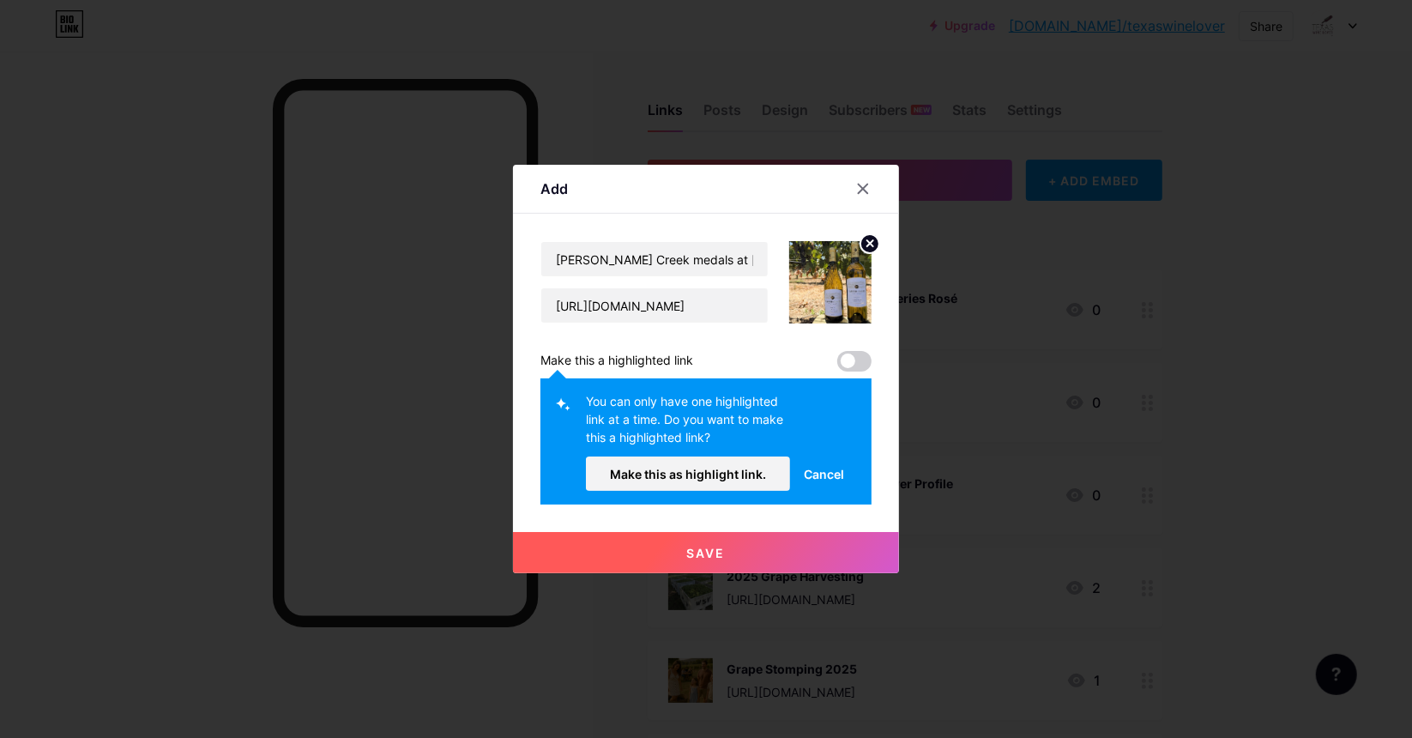  What do you see at coordinates (554, 189) in the screenshot?
I see `div: Add` at bounding box center [554, 189].